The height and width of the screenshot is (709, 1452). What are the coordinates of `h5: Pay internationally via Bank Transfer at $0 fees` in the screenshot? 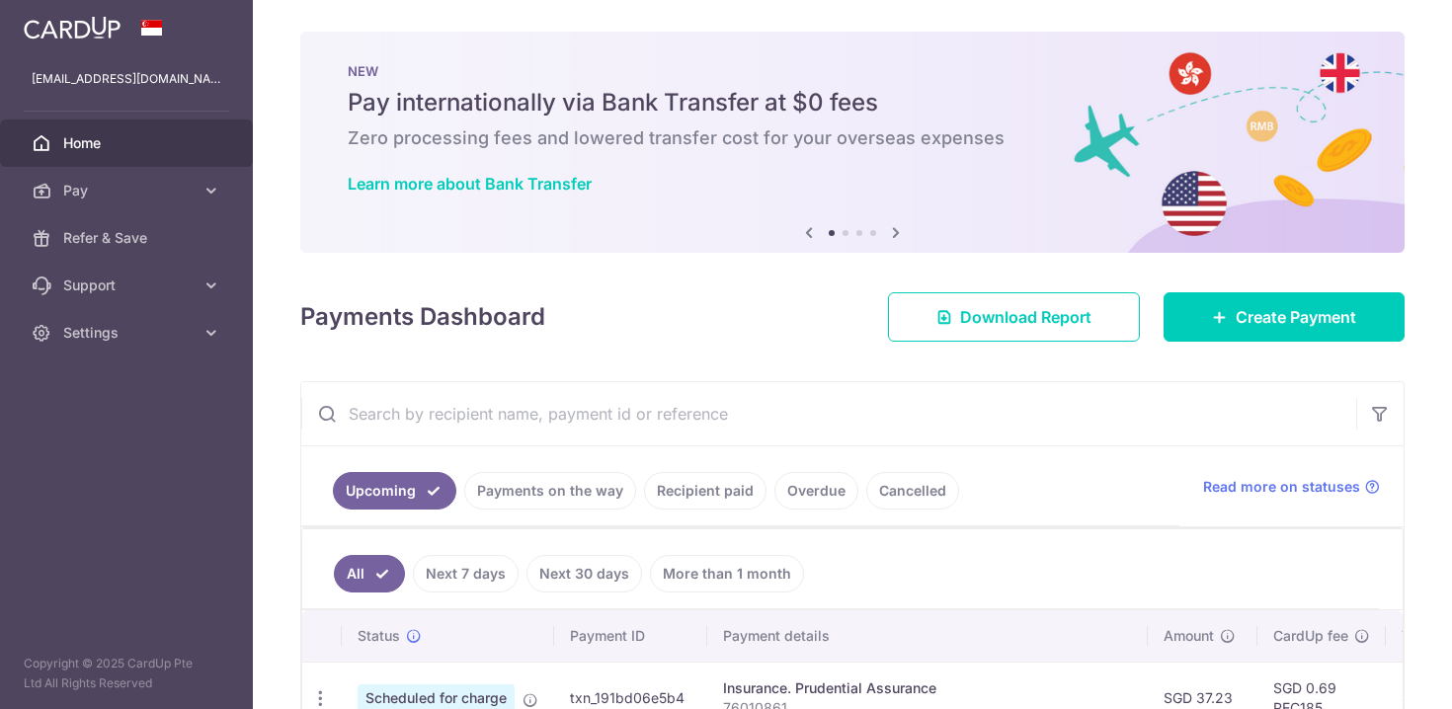 It's located at (852, 103).